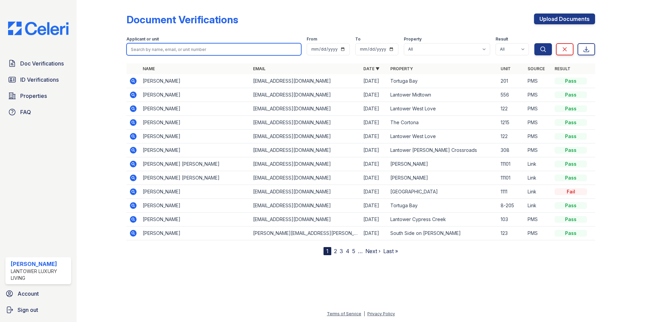  Describe the element at coordinates (511, 136) in the screenshot. I see `td: 122` at that location.